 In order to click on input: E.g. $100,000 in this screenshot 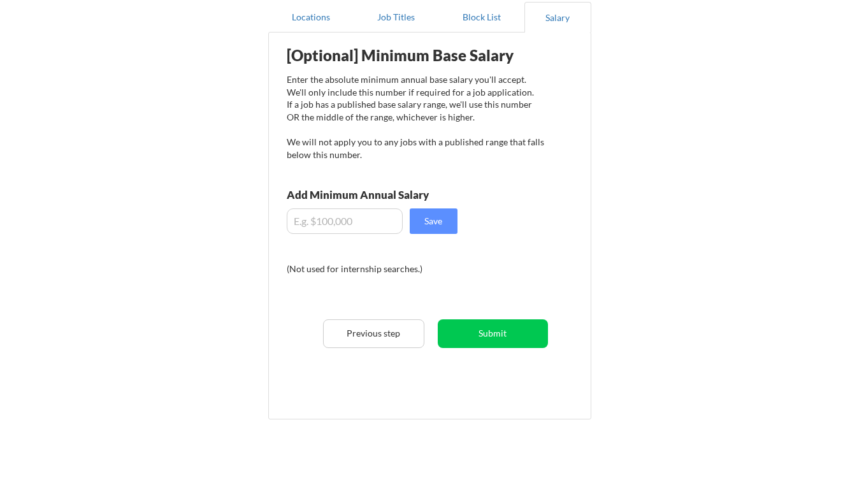, I will do `click(345, 221)`.